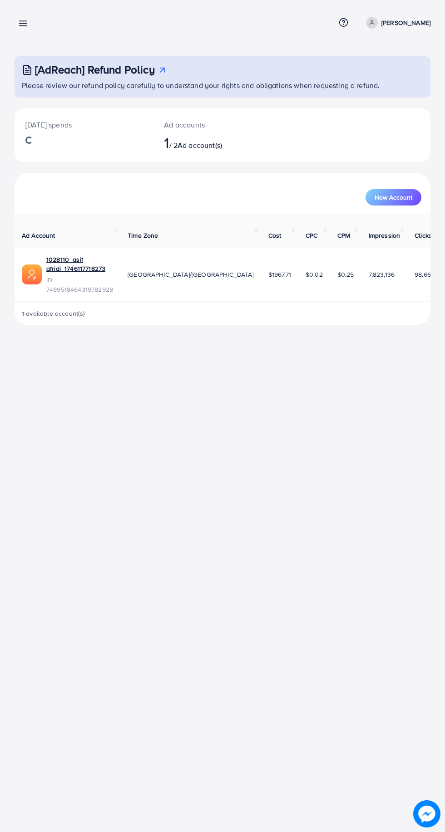  Describe the element at coordinates (314, 274) in the screenshot. I see `span: $0.02` at that location.